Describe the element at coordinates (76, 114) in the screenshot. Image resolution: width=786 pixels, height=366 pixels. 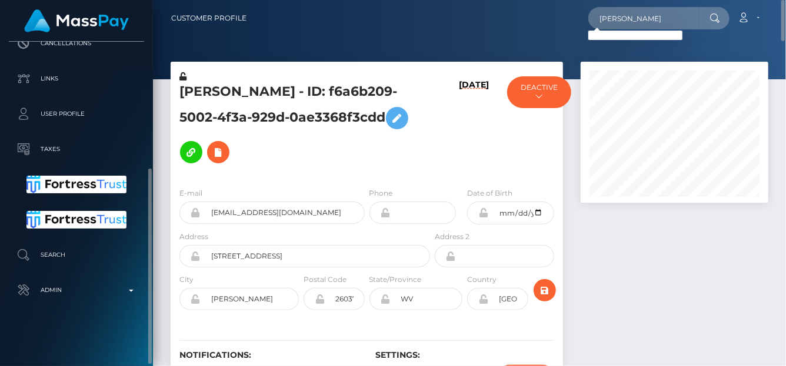
I see `p: User Profile` at that location.